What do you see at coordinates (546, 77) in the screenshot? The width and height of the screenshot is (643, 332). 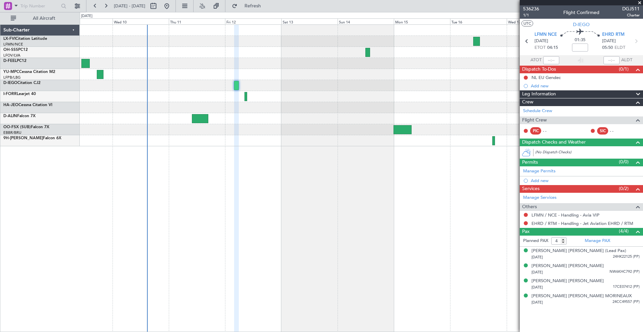 I see `div: NL EU Gendec` at bounding box center [546, 77].